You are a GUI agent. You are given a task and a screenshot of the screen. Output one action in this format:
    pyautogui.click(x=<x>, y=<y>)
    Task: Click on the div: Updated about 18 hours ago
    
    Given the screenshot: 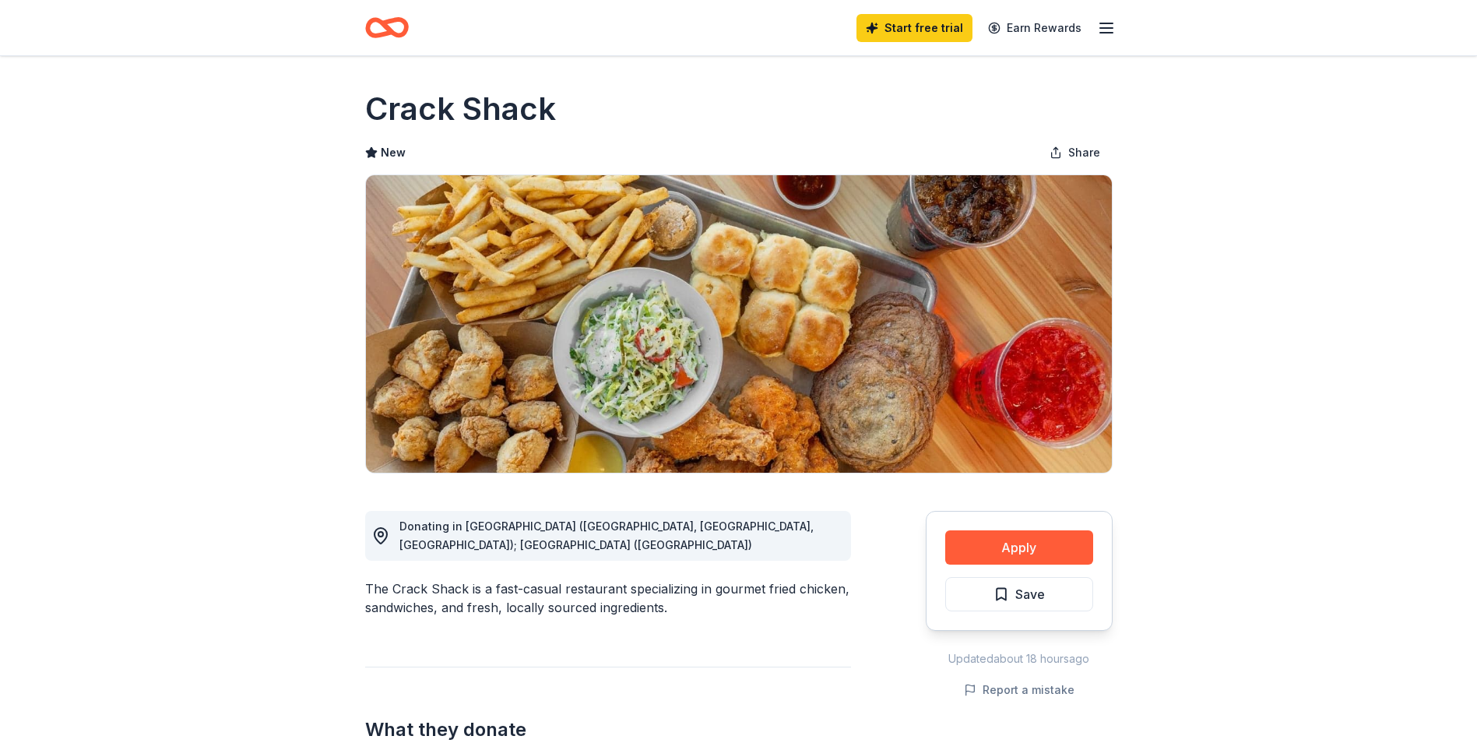 What is the action you would take?
    pyautogui.click(x=1019, y=659)
    